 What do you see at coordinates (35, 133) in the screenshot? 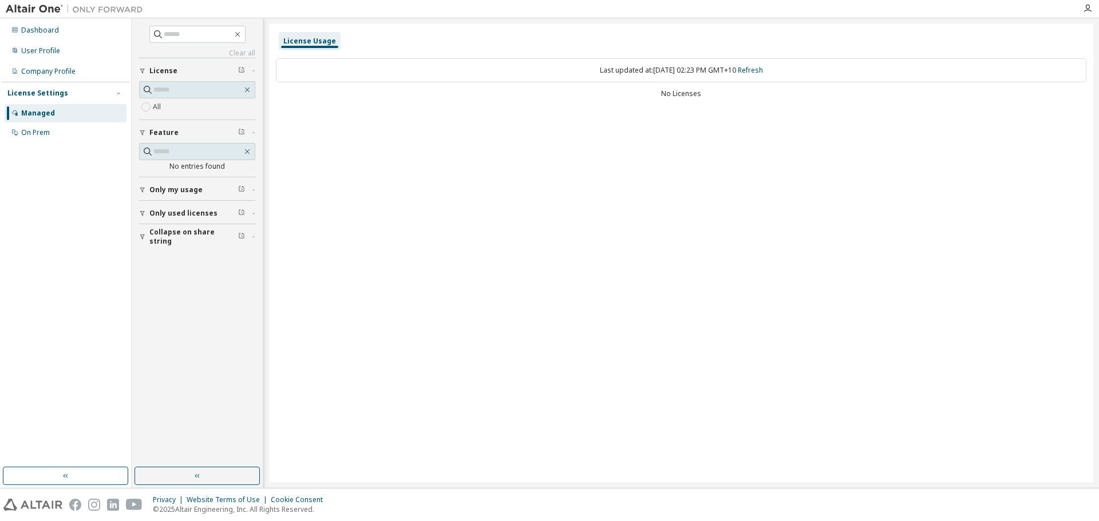
I see `div: On Prem` at bounding box center [35, 133].